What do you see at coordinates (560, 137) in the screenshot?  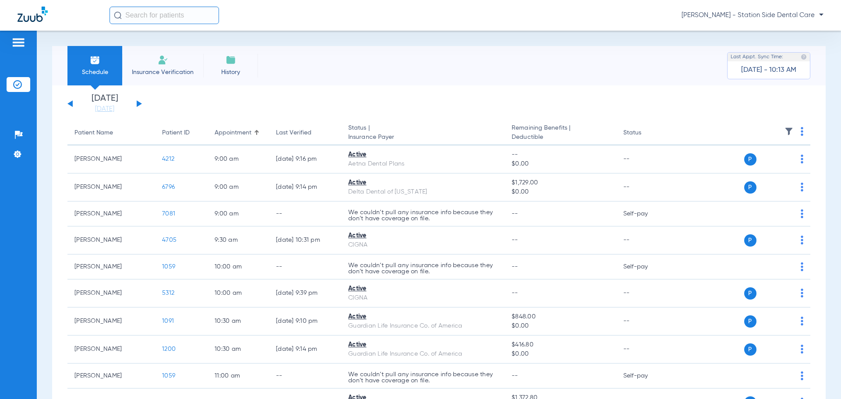 I see `span: Deductible` at bounding box center [560, 137].